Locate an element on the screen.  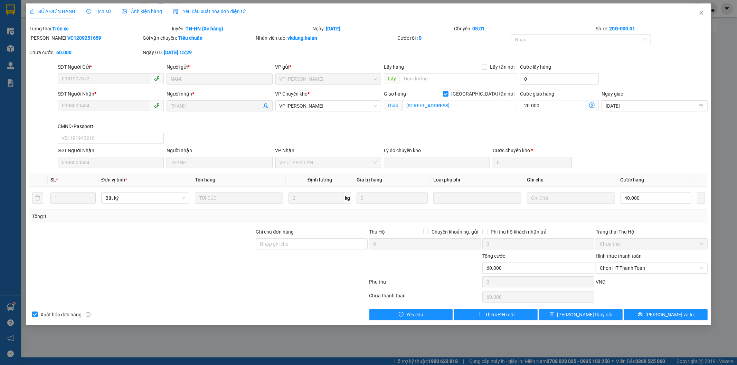
div: SĐT Người Nhận is located at coordinates (111, 94).